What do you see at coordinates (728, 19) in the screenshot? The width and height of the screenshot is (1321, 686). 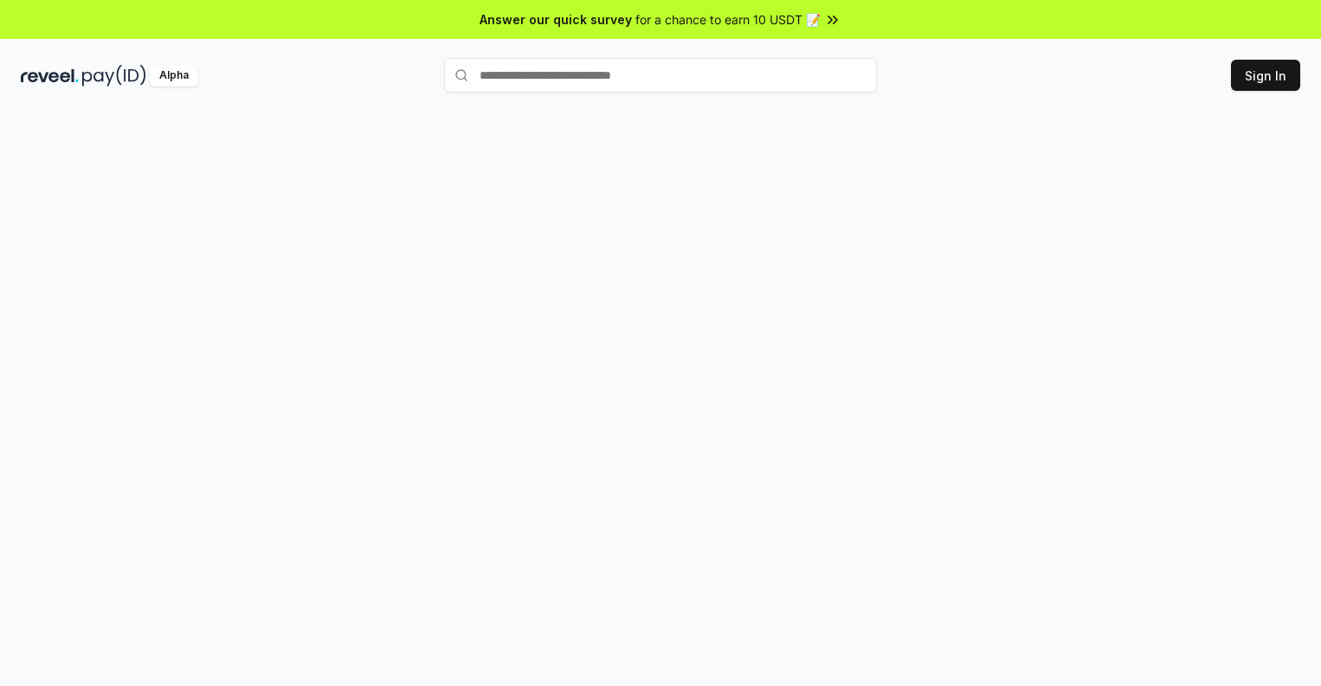 I see `span: for a chance to earn 10 USDT 📝` at bounding box center [728, 19].